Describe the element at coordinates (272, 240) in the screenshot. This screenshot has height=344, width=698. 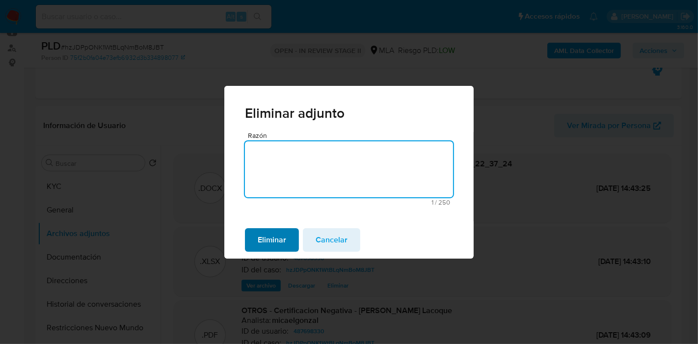
I see `button: Eliminar` at that location.